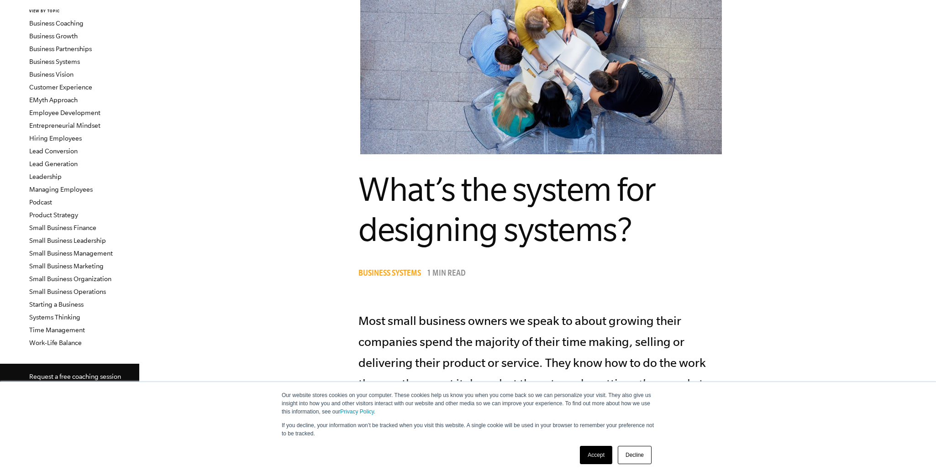 The height and width of the screenshot is (476, 936). I want to click on a: Business Growth, so click(53, 36).